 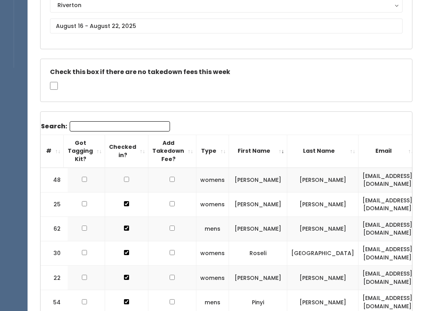 What do you see at coordinates (226, 26) in the screenshot?
I see `input: August 16 - August 22, 2025` at bounding box center [226, 26].